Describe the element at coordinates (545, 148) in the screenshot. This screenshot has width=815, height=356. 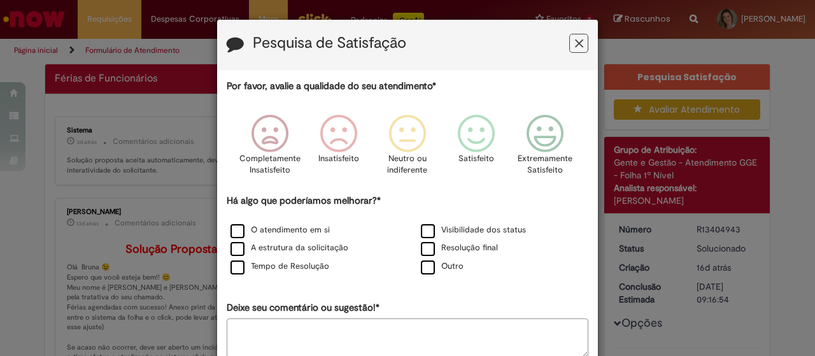
I see `div: Extremamente Satisfeito` at that location.